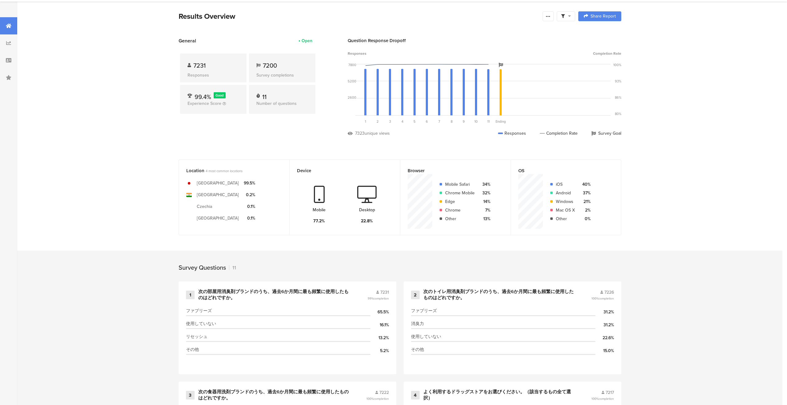  Describe the element at coordinates (276, 103) in the screenshot. I see `span: Number of questions` at that location.